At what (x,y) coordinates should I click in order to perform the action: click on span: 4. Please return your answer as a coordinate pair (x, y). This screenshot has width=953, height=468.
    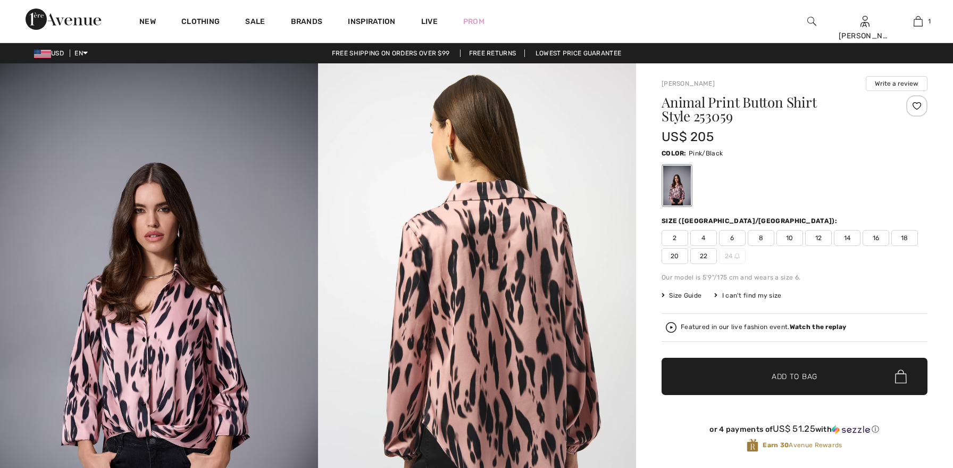
    Looking at the image, I should click on (704, 238).